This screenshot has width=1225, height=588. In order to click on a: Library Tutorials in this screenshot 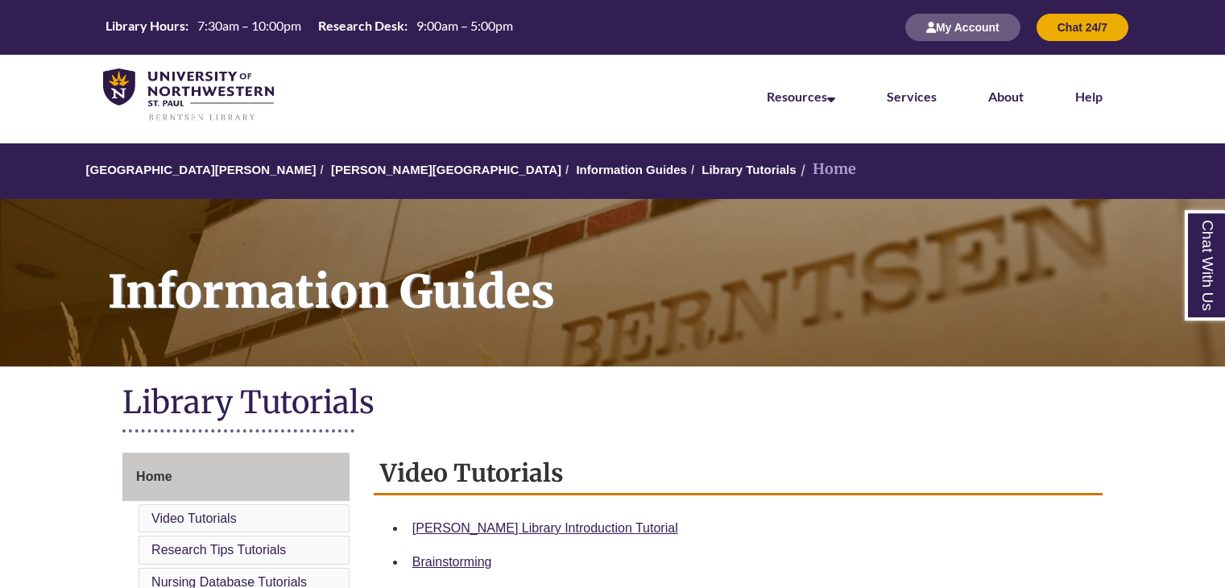, I will do `click(748, 169)`.